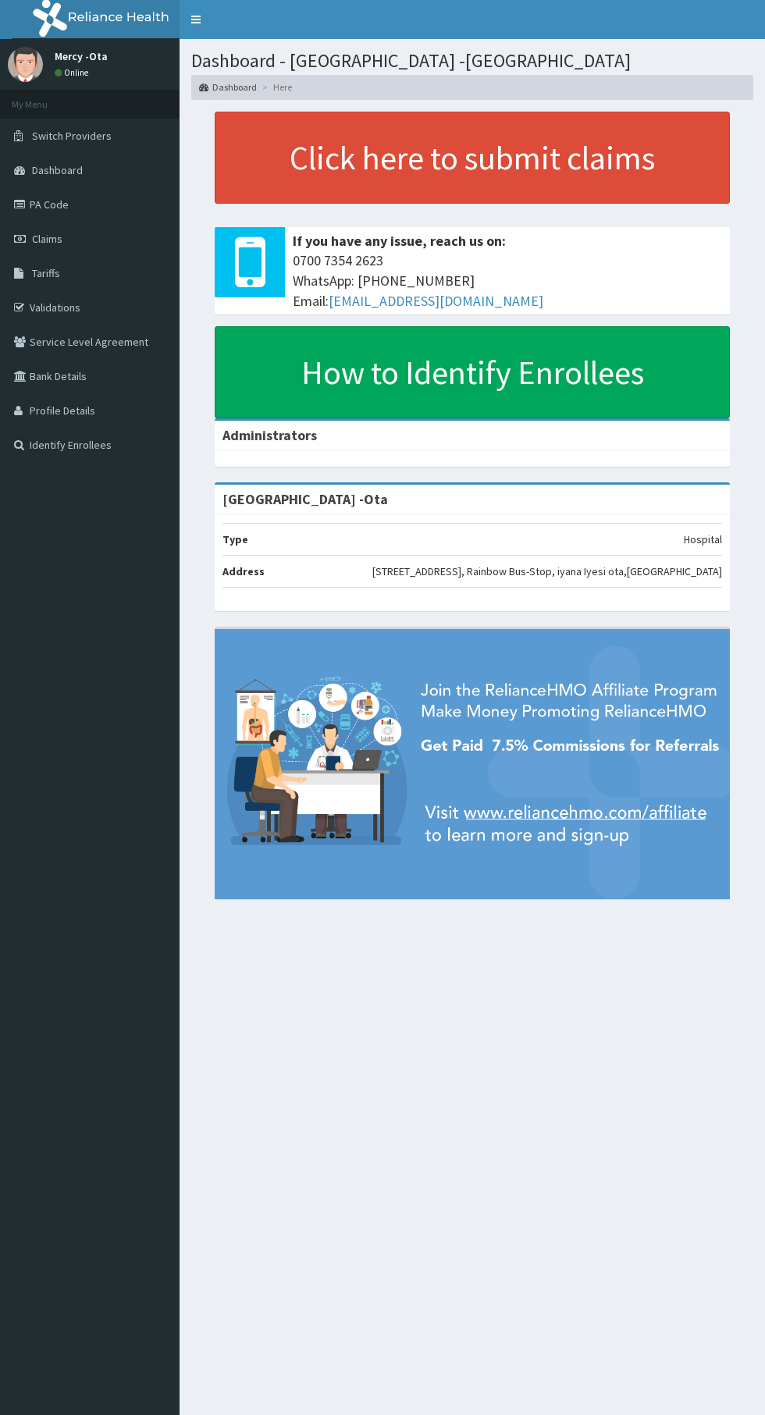 The image size is (765, 1415). I want to click on span: Dashboard, so click(57, 170).